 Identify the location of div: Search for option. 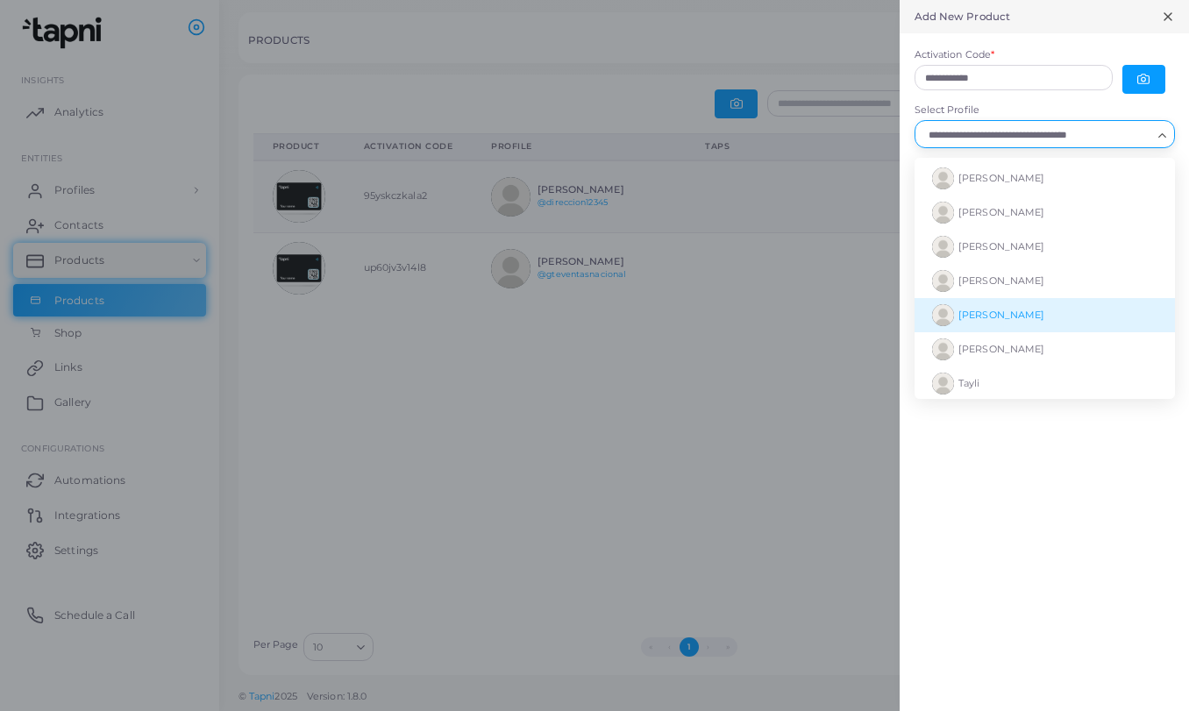
(1045, 134).